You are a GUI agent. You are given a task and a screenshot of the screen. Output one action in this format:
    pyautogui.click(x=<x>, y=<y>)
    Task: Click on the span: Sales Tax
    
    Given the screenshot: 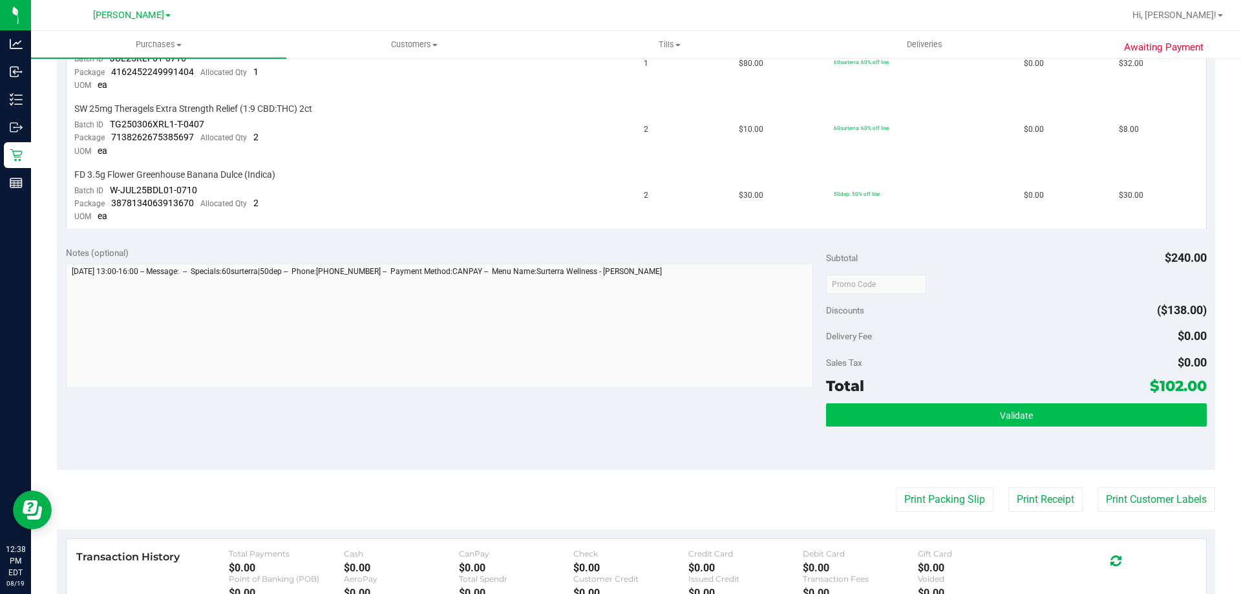 What is the action you would take?
    pyautogui.click(x=844, y=363)
    